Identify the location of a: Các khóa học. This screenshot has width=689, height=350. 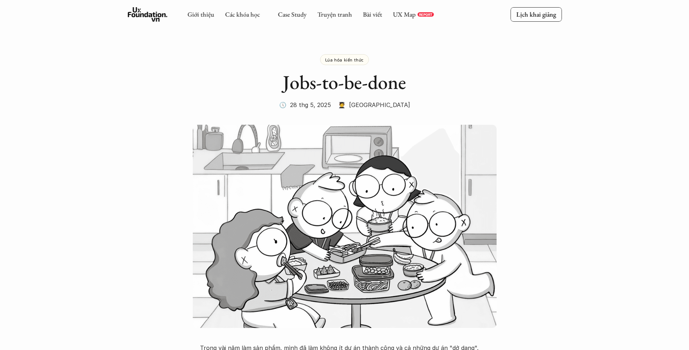
(242, 14).